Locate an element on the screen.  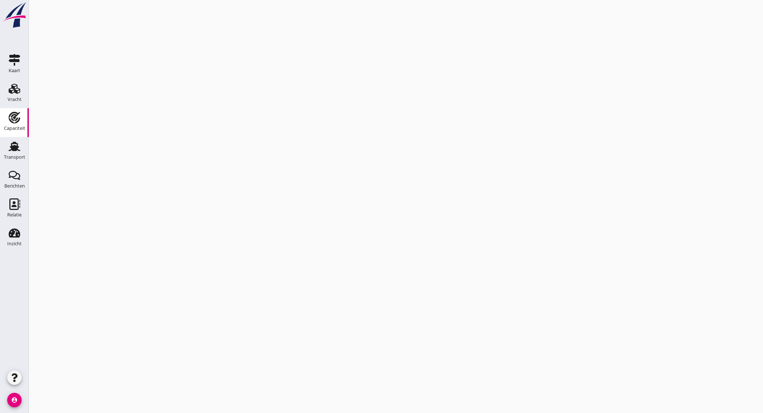
div: Inzicht is located at coordinates (14, 243).